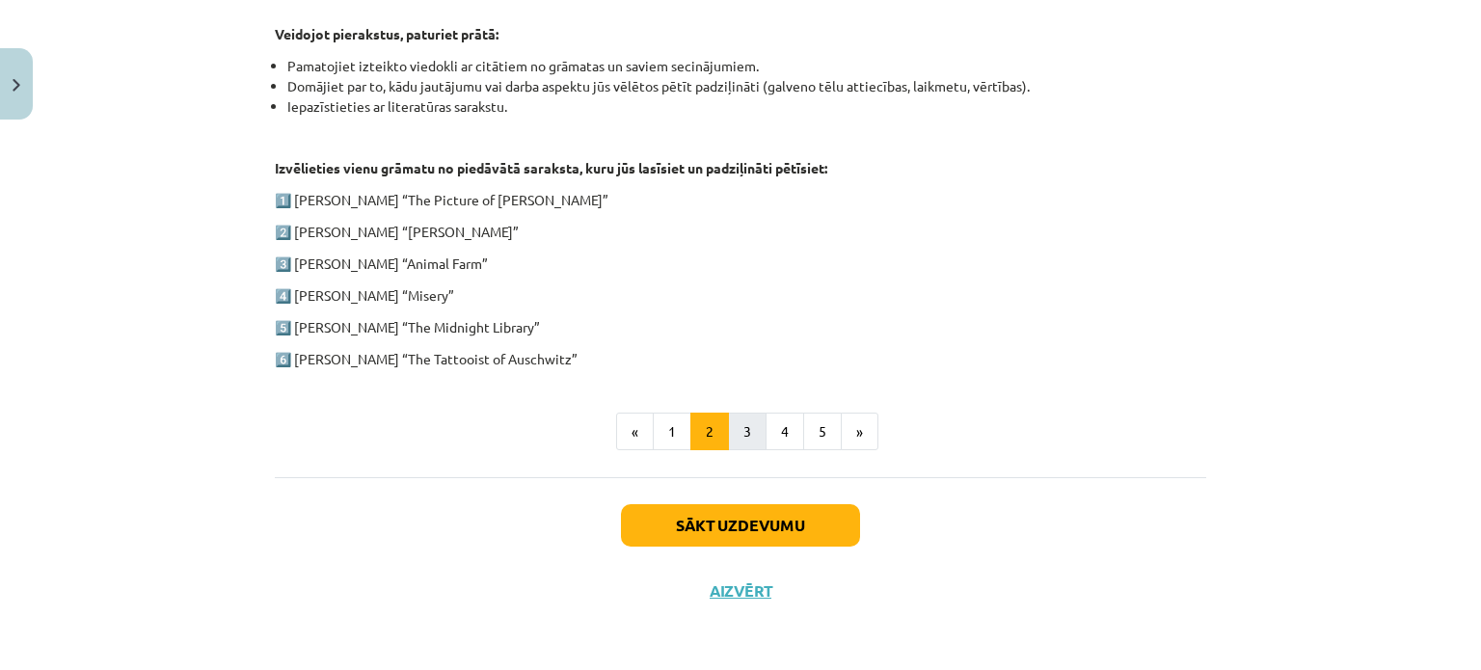  What do you see at coordinates (746, 106) in the screenshot?
I see `li: Iepazīstieties ar literatūras sarakstu.` at bounding box center [746, 106].